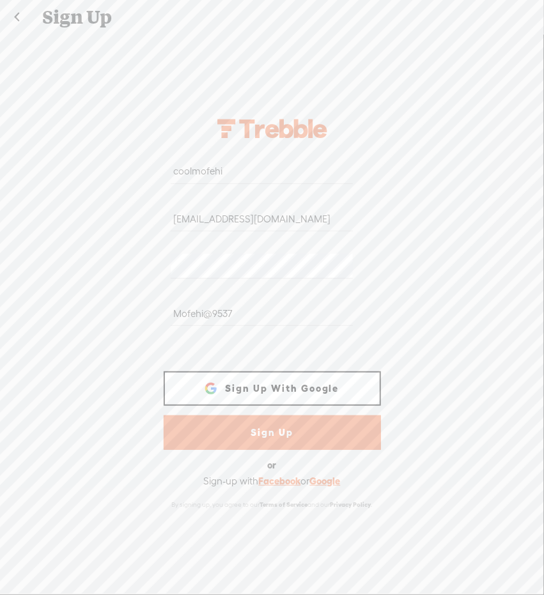 Image resolution: width=544 pixels, height=595 pixels. Describe the element at coordinates (351, 504) in the screenshot. I see `a: Privacy Policy` at that location.